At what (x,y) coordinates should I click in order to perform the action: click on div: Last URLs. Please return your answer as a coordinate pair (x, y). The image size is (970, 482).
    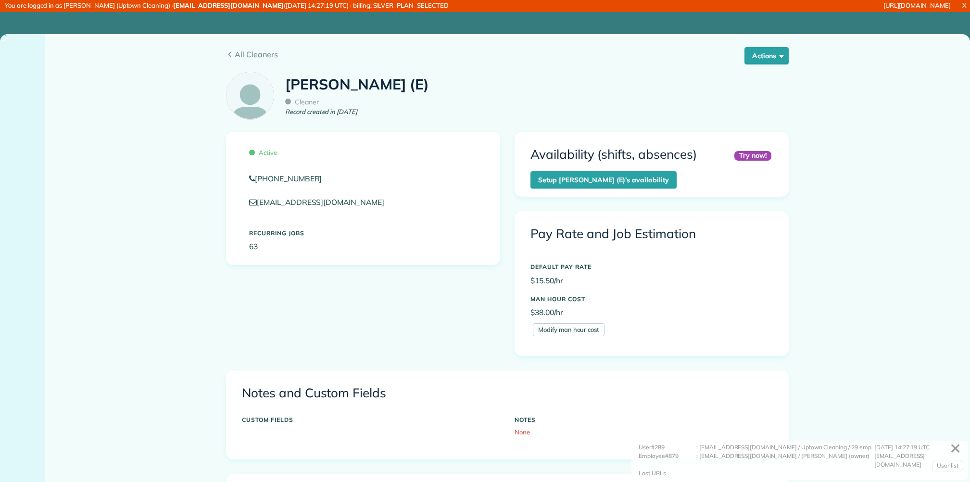
    Looking at the image, I should click on (652, 473).